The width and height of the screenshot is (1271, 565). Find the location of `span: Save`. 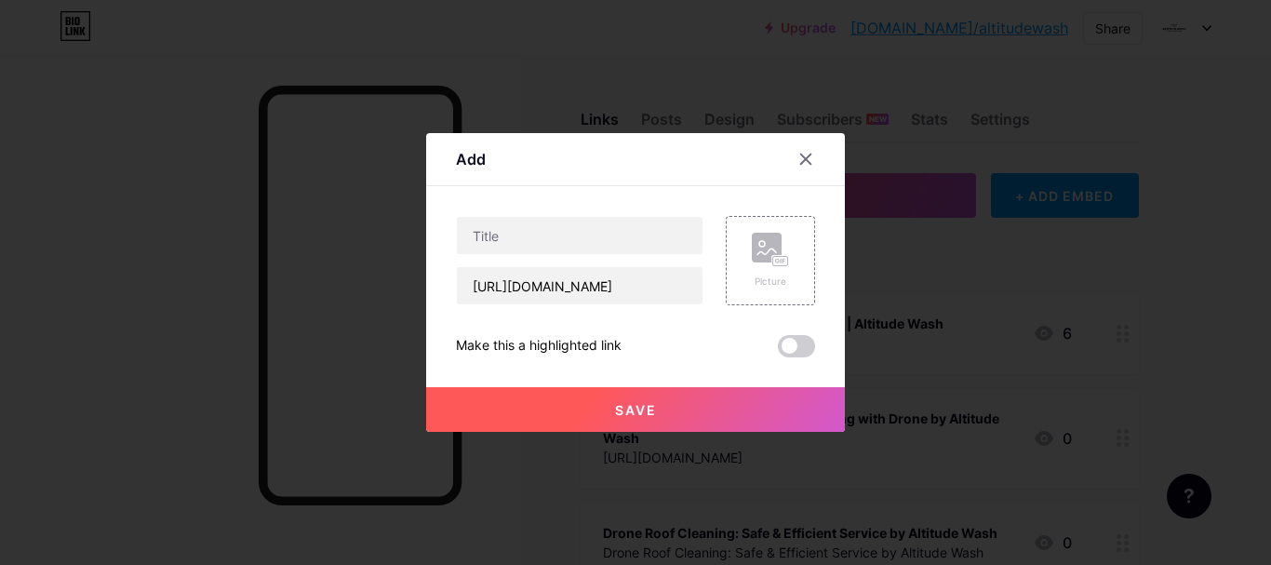

span: Save is located at coordinates (636, 409).